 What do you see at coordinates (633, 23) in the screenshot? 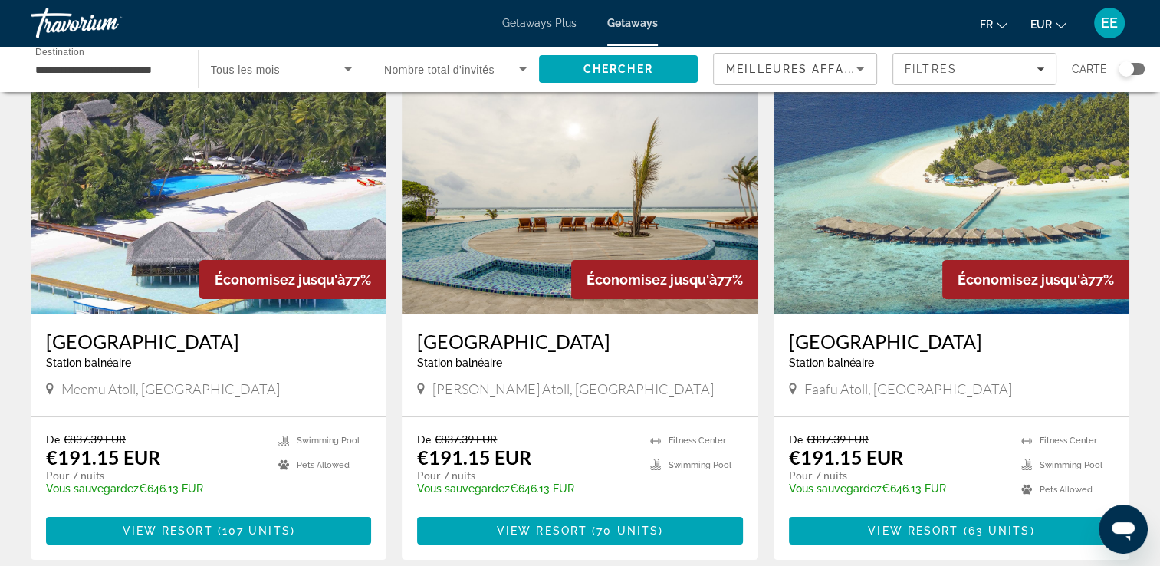
I see `a: Getaways` at bounding box center [633, 23].